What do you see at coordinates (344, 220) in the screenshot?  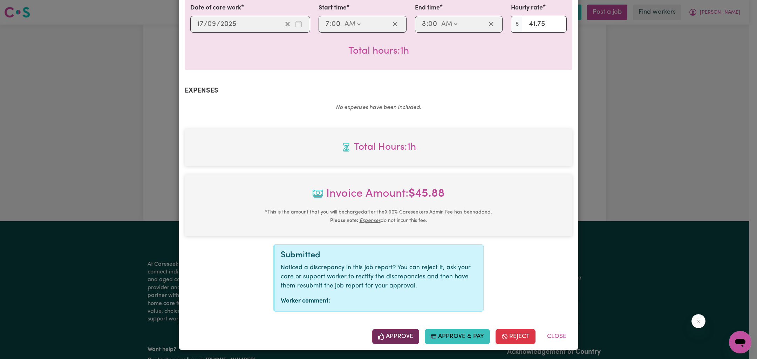 I see `b: Please note:` at bounding box center [344, 220].